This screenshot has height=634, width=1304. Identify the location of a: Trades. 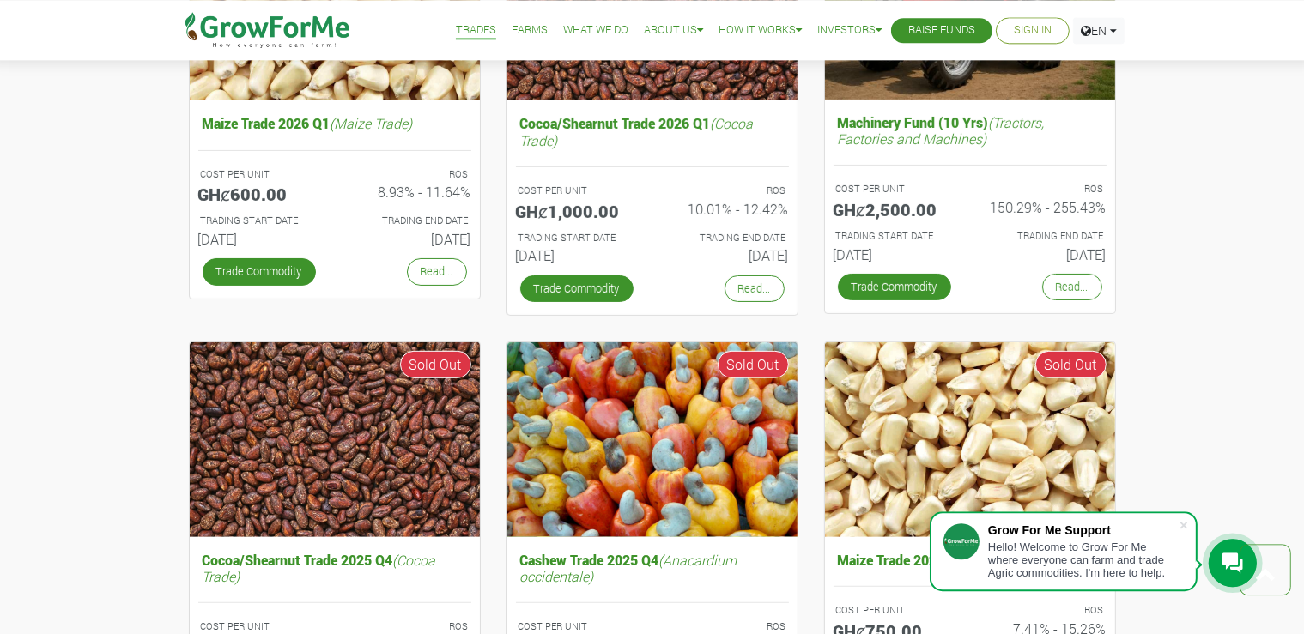
(476, 30).